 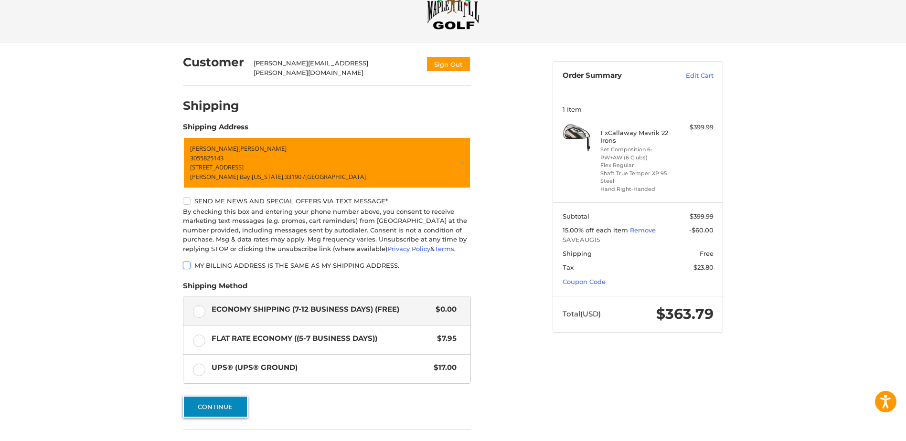 I want to click on li: Flex Regular, so click(x=637, y=165).